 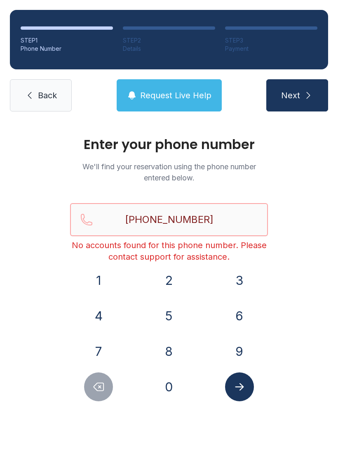 I want to click on button: 0, so click(x=169, y=386).